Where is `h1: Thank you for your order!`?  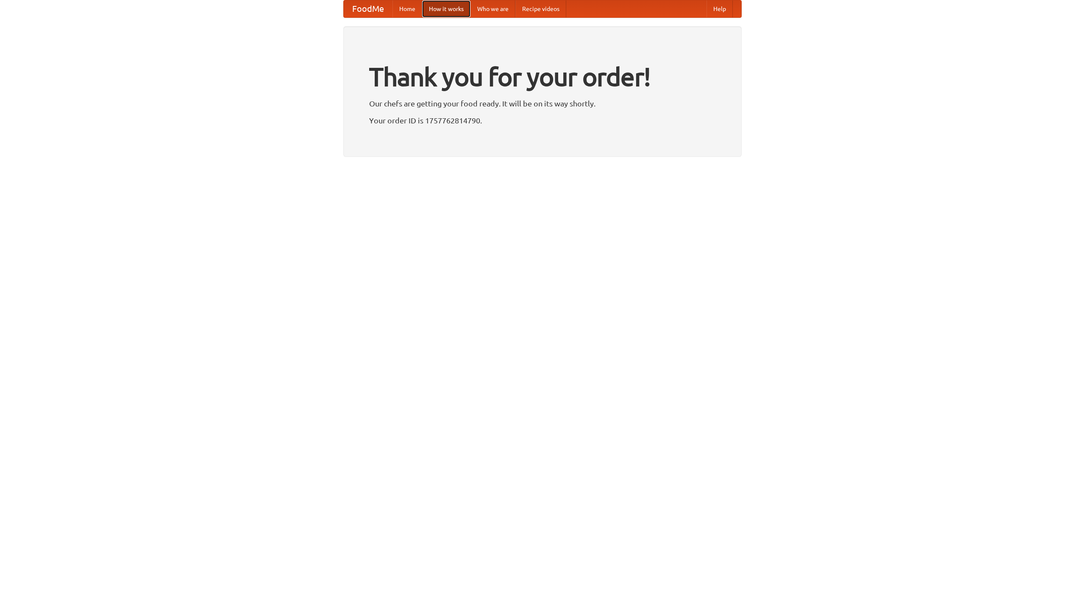
h1: Thank you for your order! is located at coordinates (543, 77).